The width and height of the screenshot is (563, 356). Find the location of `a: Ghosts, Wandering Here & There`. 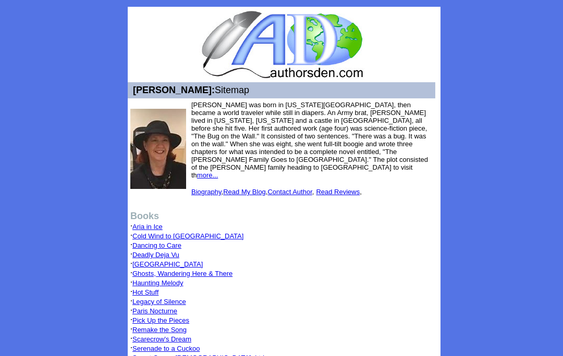

a: Ghosts, Wandering Here & There is located at coordinates (182, 274).